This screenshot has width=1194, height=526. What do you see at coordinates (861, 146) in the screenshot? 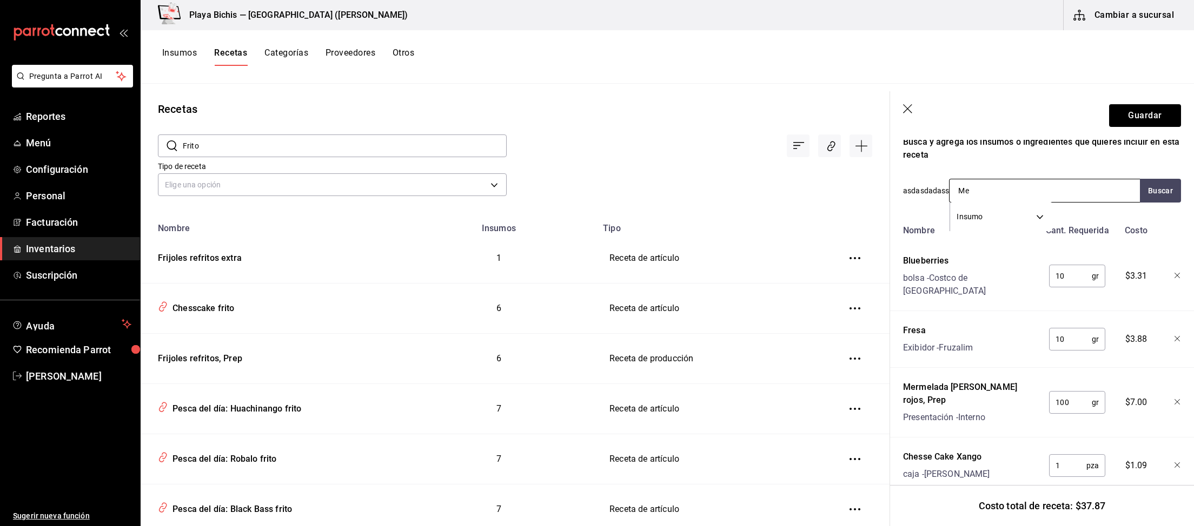
I see `div: Agregar receta` at bounding box center [861, 146].